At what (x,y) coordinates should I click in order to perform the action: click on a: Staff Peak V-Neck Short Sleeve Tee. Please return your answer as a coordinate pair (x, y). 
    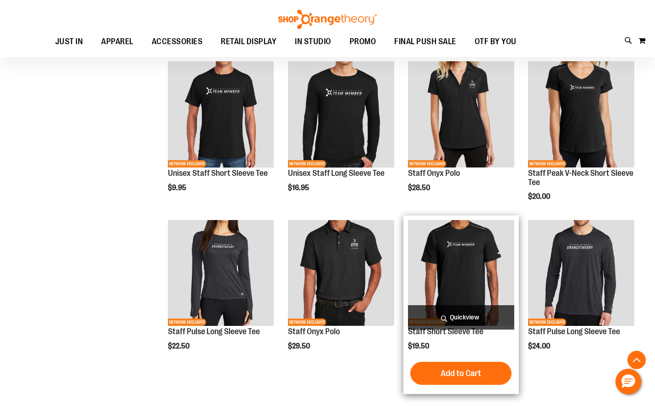
    Looking at the image, I should click on (581, 178).